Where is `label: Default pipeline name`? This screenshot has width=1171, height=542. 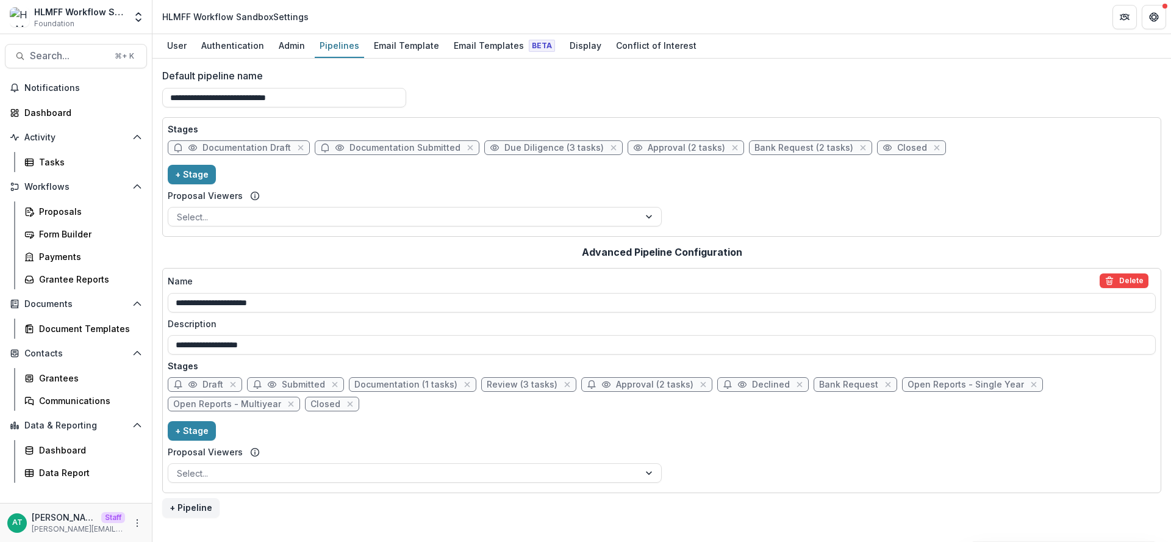 label: Default pipeline name is located at coordinates (658, 76).